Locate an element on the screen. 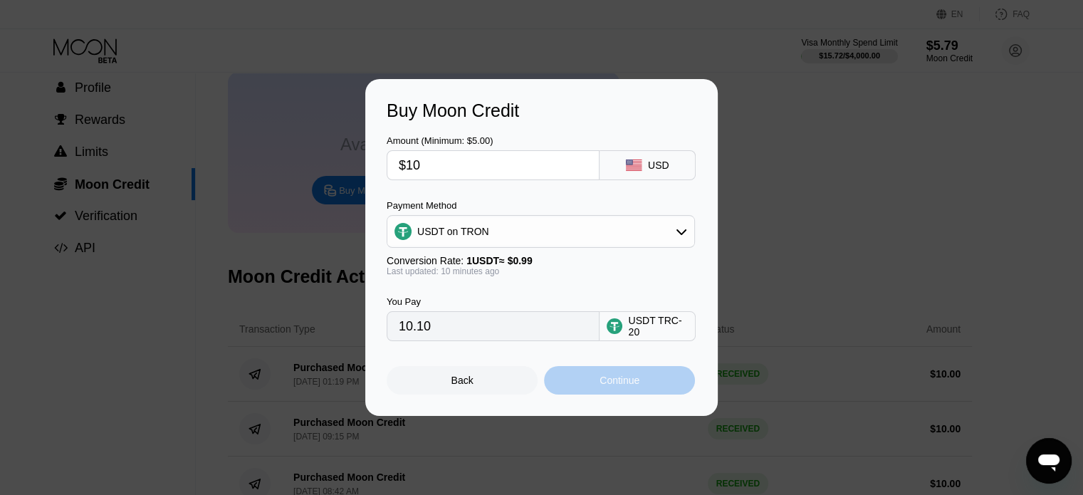 The image size is (1083, 495). span: 1 USDT ≈ $0.99 is located at coordinates (499, 261).